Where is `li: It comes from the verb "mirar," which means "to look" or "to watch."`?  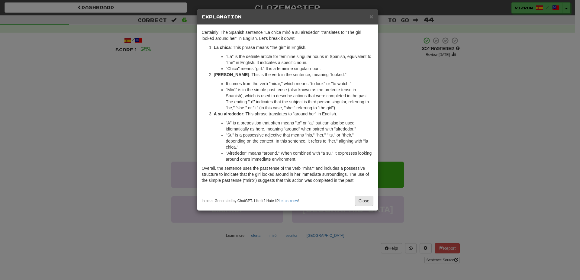
li: It comes from the verb "mirar," which means "to look" or "to watch." is located at coordinates (300, 84).